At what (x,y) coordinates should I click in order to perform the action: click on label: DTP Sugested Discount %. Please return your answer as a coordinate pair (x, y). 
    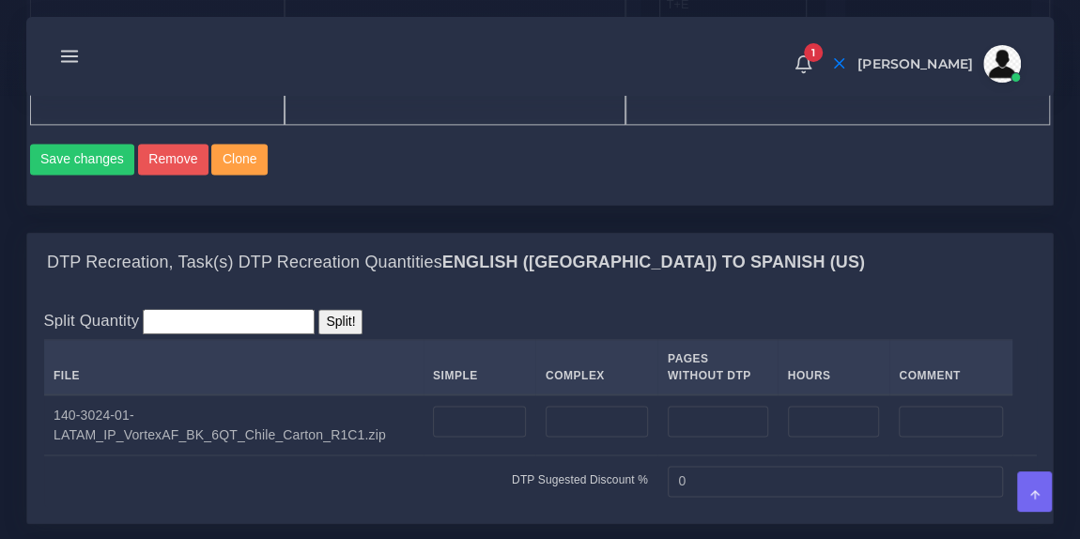
    Looking at the image, I should click on (580, 480).